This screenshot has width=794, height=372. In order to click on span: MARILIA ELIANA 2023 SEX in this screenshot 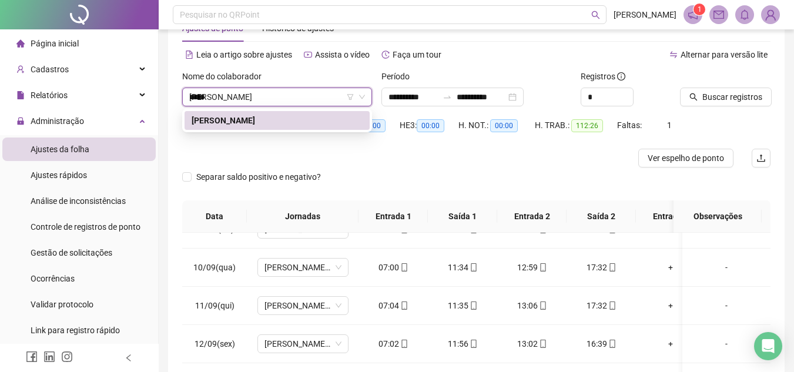, I will do `click(303, 344)`.